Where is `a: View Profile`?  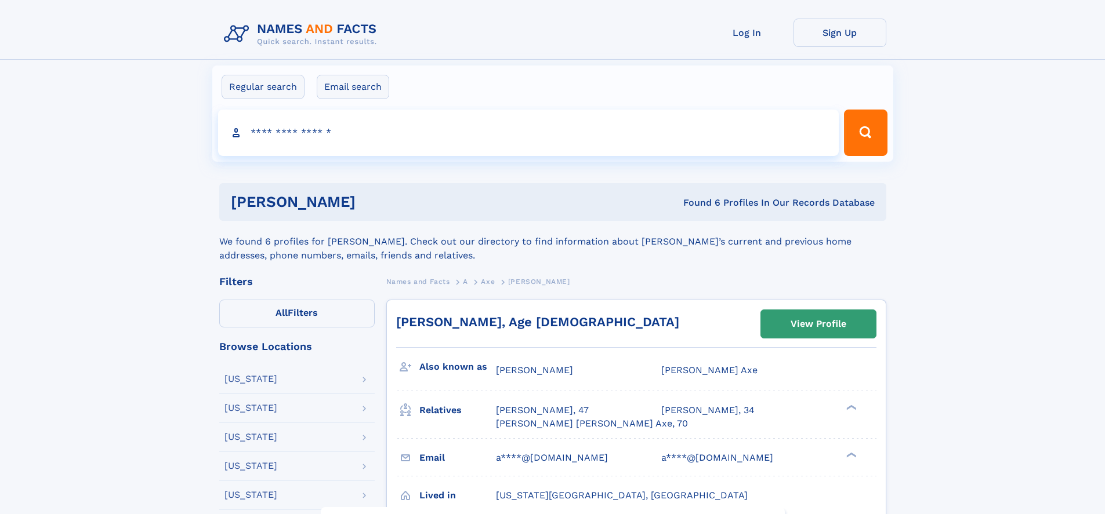 a: View Profile is located at coordinates (818, 324).